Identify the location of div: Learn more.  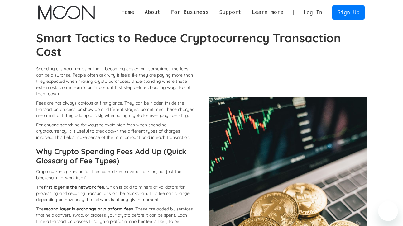
(268, 12).